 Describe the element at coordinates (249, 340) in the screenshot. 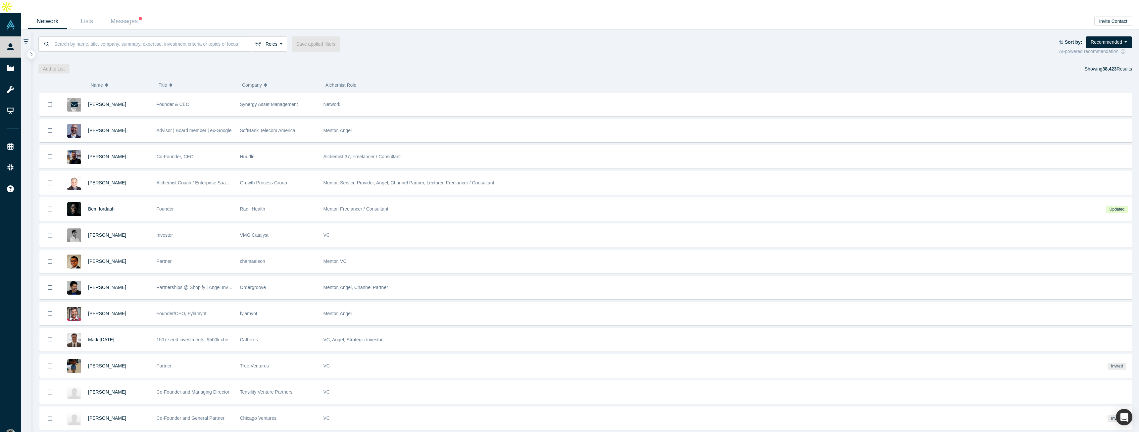

I see `span: Cathexis` at that location.